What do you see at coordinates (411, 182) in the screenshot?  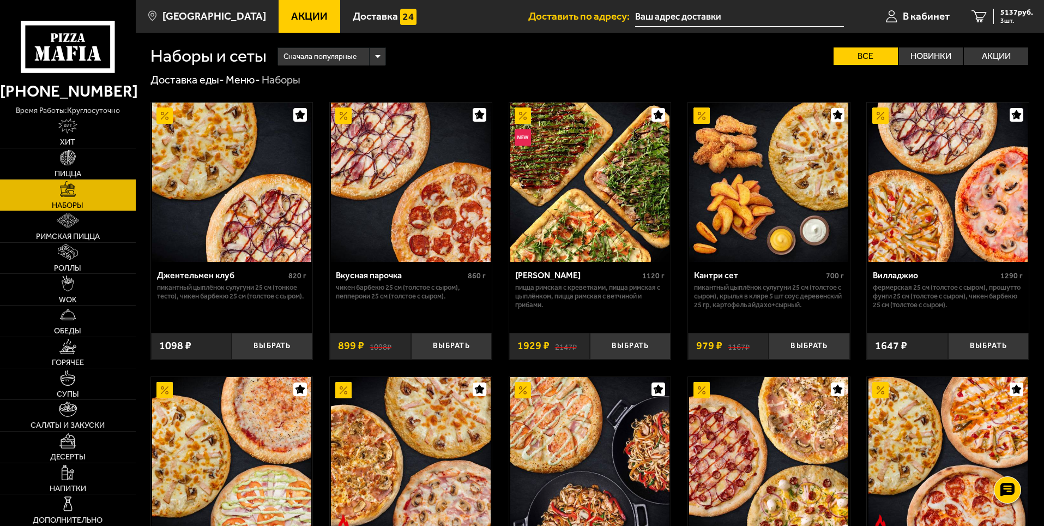 I see `img: Вкусная парочка` at bounding box center [411, 182].